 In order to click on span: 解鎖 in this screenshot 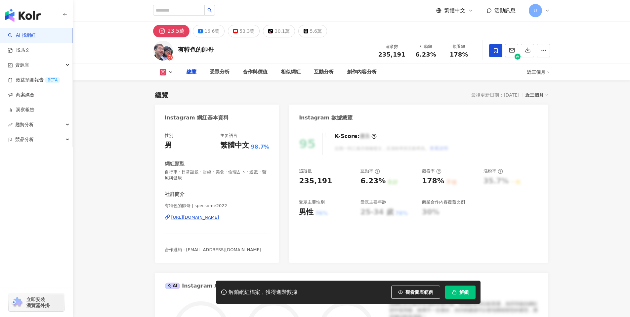, I will do `click(464, 292)`.